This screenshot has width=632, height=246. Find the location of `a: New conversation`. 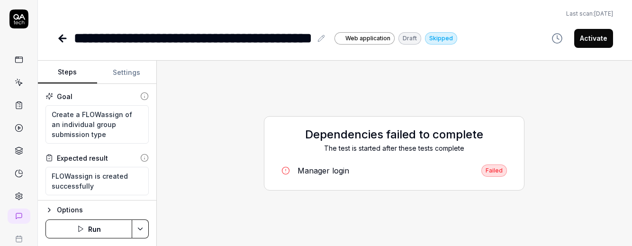

a: New conversation is located at coordinates (19, 216).